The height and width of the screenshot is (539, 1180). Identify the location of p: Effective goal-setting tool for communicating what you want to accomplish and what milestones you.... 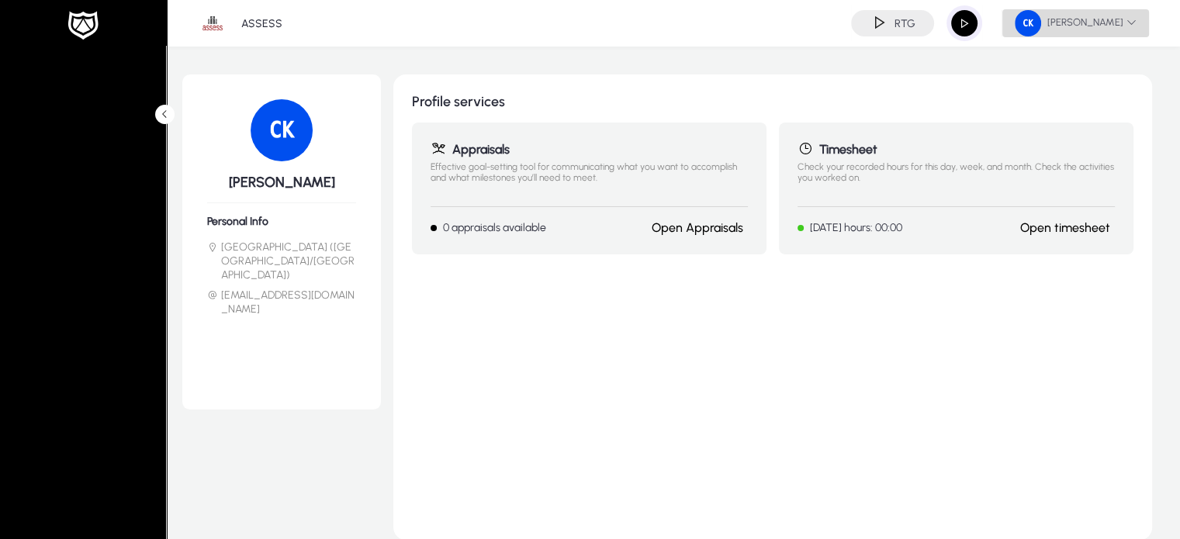
(589, 178).